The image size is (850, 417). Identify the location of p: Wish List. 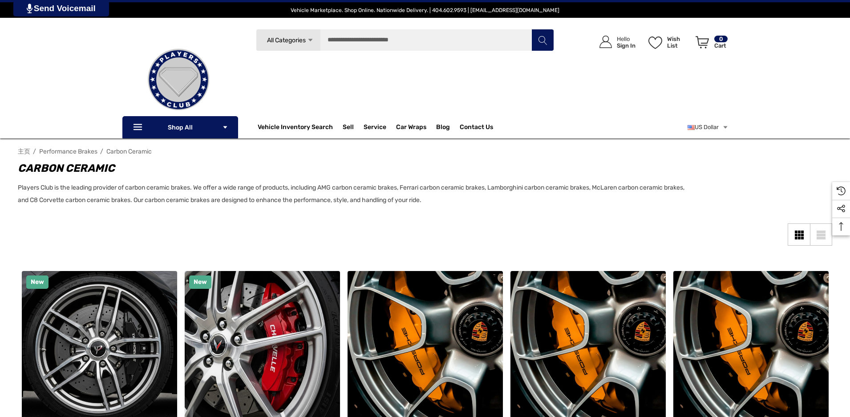
(678, 42).